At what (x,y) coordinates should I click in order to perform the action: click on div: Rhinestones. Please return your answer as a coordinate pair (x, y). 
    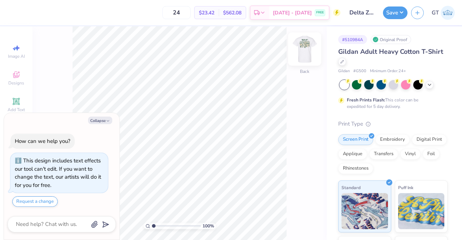
    Looking at the image, I should click on (355, 169).